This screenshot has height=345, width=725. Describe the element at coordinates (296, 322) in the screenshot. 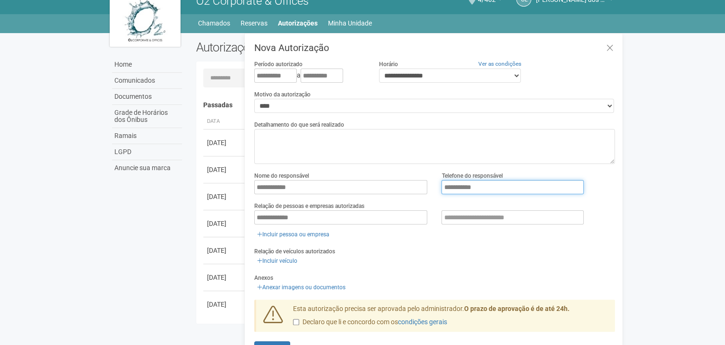

I see `input: Declaro que li e concordo com oscondições gerais` at that location.